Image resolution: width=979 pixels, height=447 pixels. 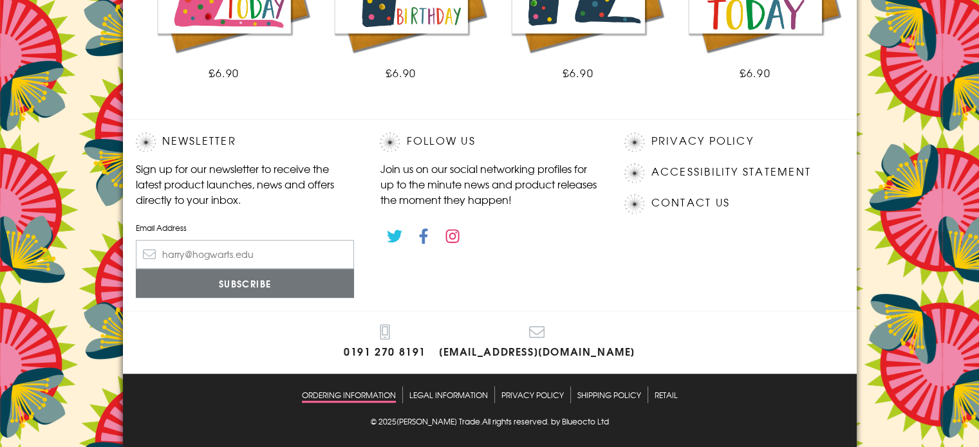 What do you see at coordinates (666, 394) in the screenshot?
I see `a: Retail` at bounding box center [666, 394].